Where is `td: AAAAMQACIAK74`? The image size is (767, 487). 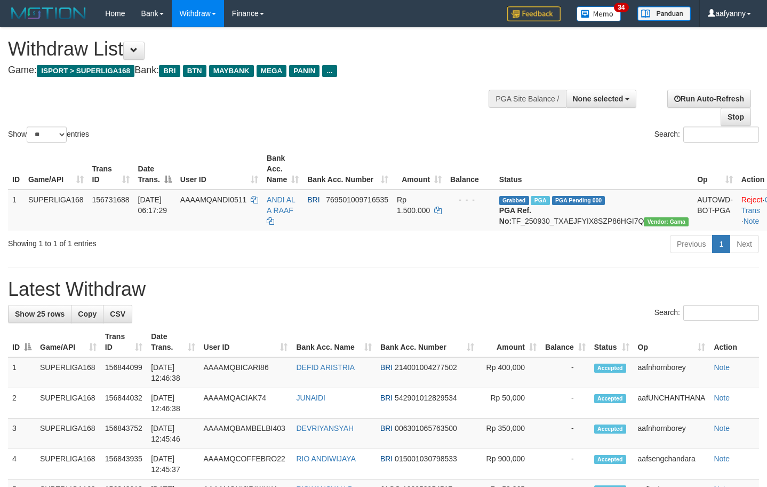
td: AAAAMQACIAK74 is located at coordinates (246, 403).